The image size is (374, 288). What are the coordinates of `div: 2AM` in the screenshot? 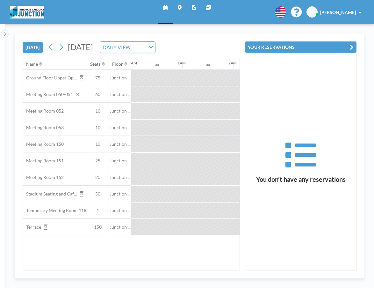 It's located at (233, 63).